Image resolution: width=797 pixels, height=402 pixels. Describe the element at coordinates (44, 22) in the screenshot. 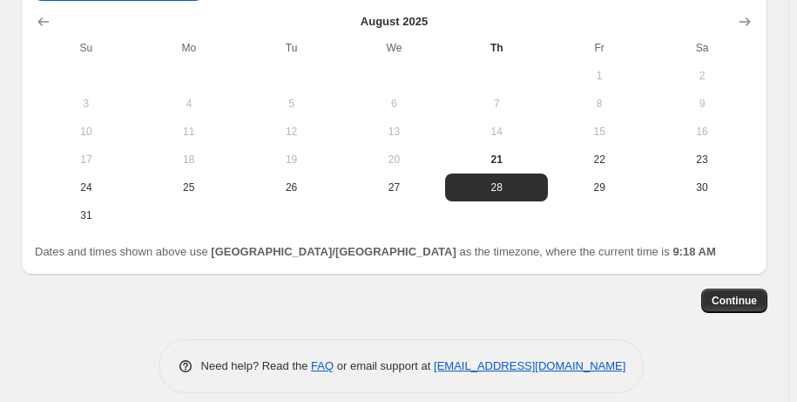

I see `button: Show previous month, July 2025` at that location.